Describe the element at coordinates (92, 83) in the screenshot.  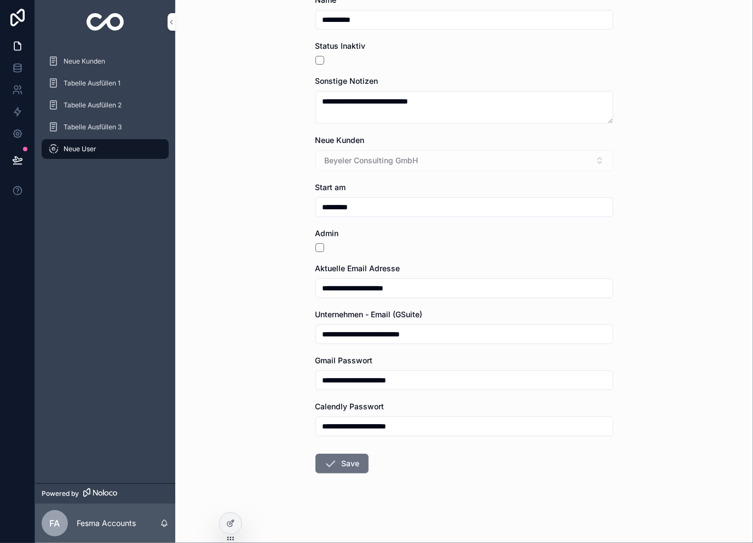
I see `span: Tabelle Ausfüllen 1` at that location.